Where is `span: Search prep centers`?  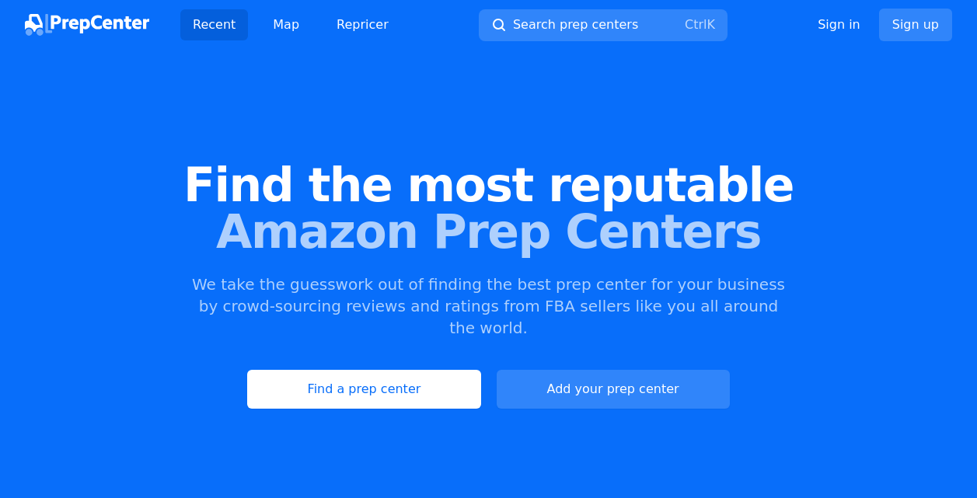
span: Search prep centers is located at coordinates (575, 25).